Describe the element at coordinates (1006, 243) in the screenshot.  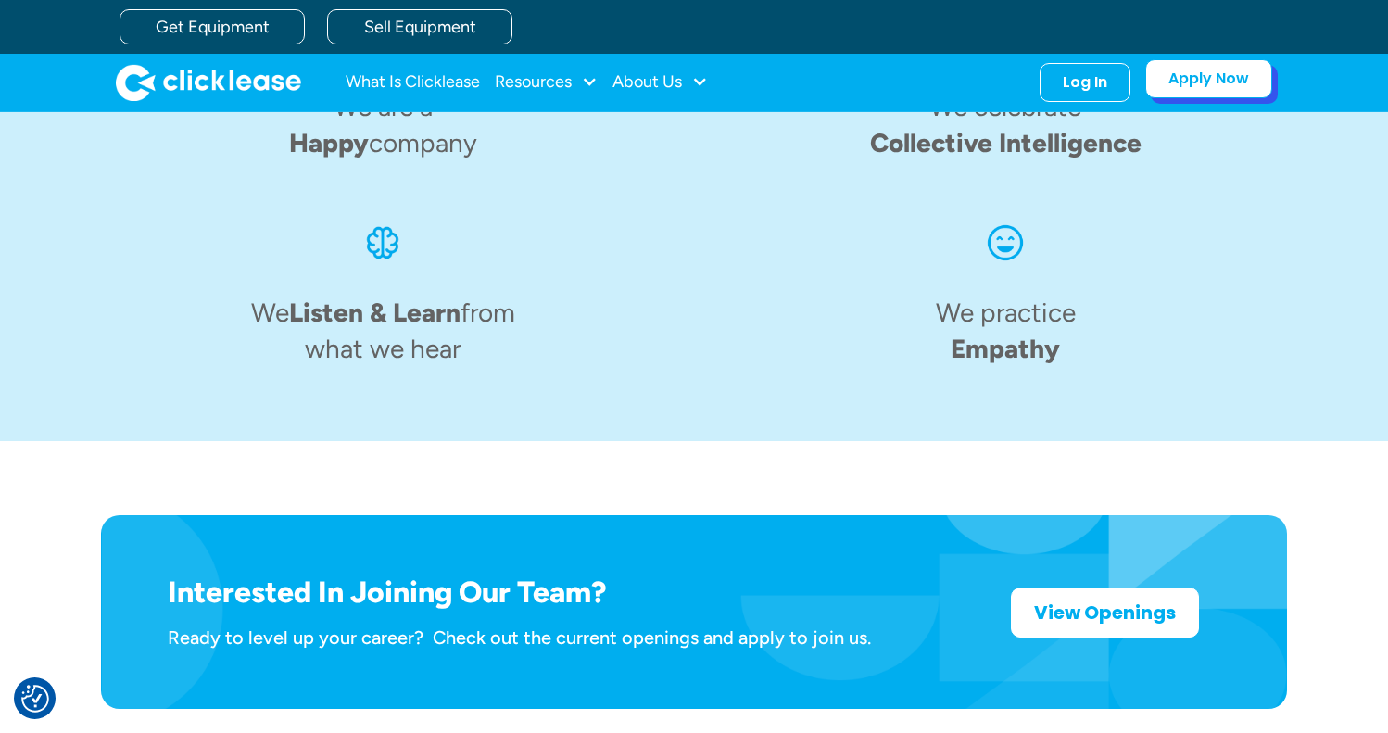
I see `img: Smiling face icon` at that location.